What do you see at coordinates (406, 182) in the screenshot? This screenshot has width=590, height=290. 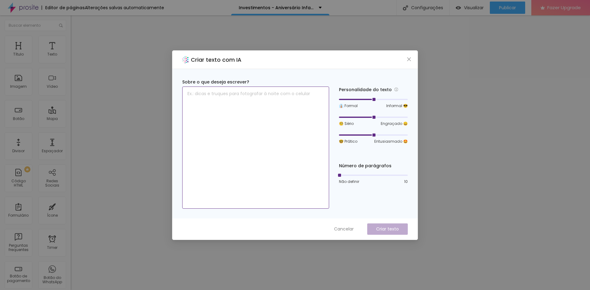 I see `span: 10` at bounding box center [406, 182].